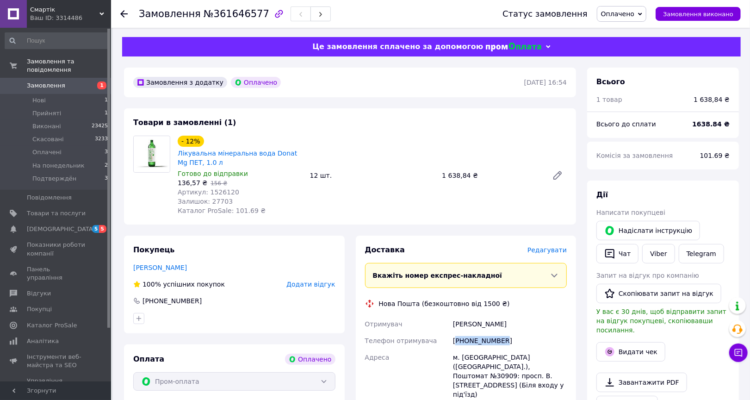 This screenshot has width=750, height=400. I want to click on span: Замовлення виконано, so click(698, 14).